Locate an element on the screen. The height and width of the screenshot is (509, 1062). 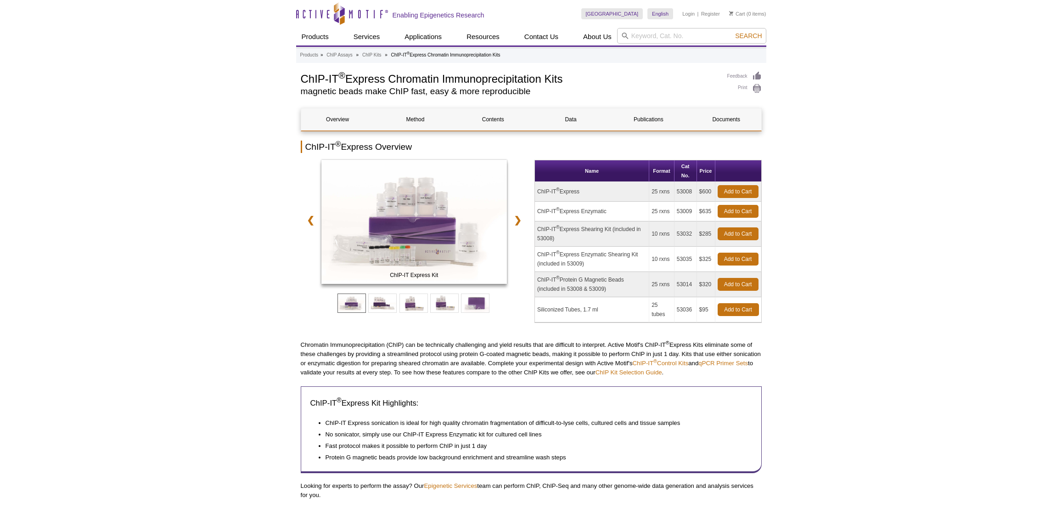
a: English is located at coordinates (660, 14).